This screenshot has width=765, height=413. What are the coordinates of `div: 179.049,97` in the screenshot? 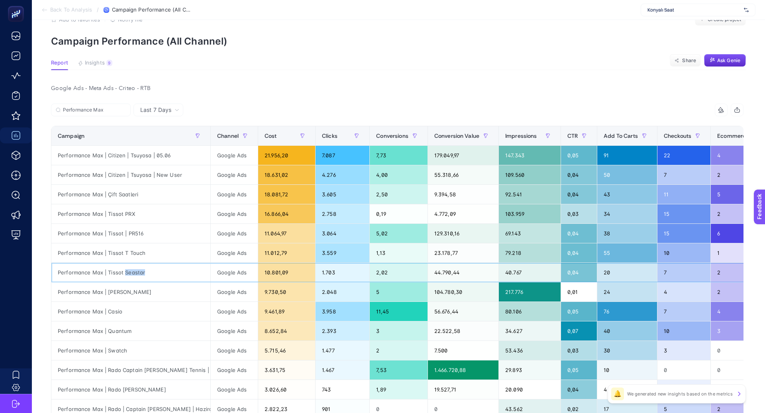 It's located at (463, 155).